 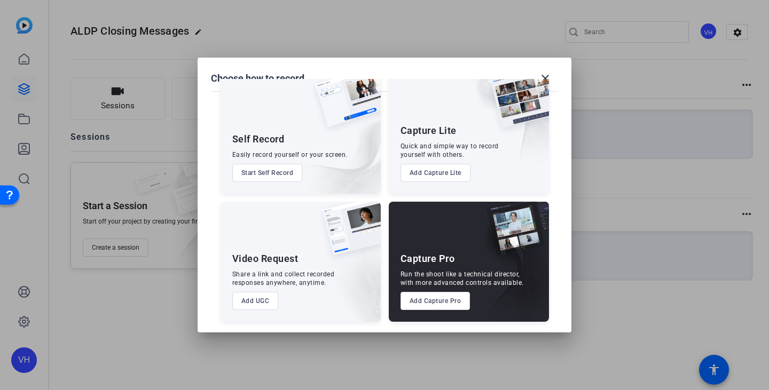 What do you see at coordinates (290, 155) in the screenshot?
I see `div: Easily record yourself or your screen.` at bounding box center [290, 155].